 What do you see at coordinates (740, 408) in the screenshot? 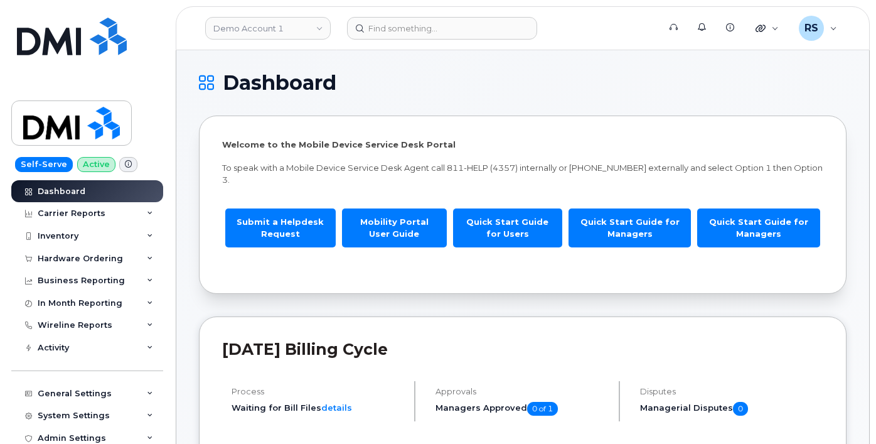
I see `span: 0` at bounding box center [740, 408].